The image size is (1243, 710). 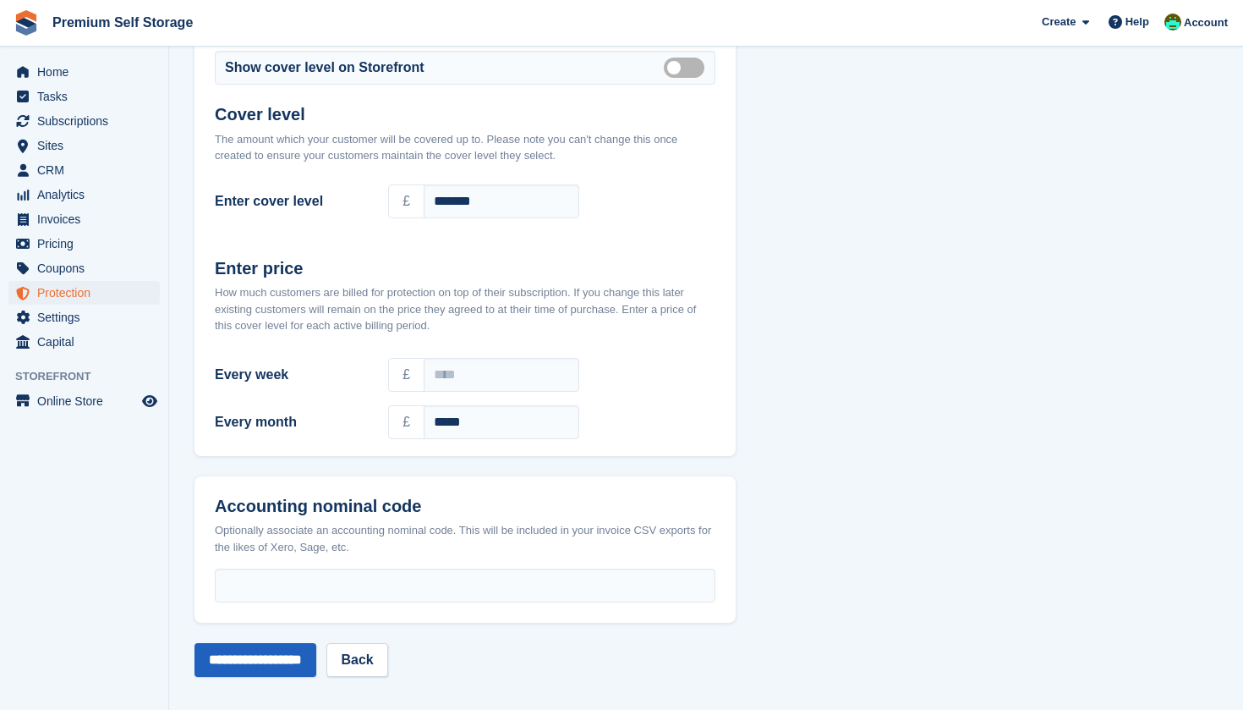 I want to click on span: Protection, so click(x=88, y=293).